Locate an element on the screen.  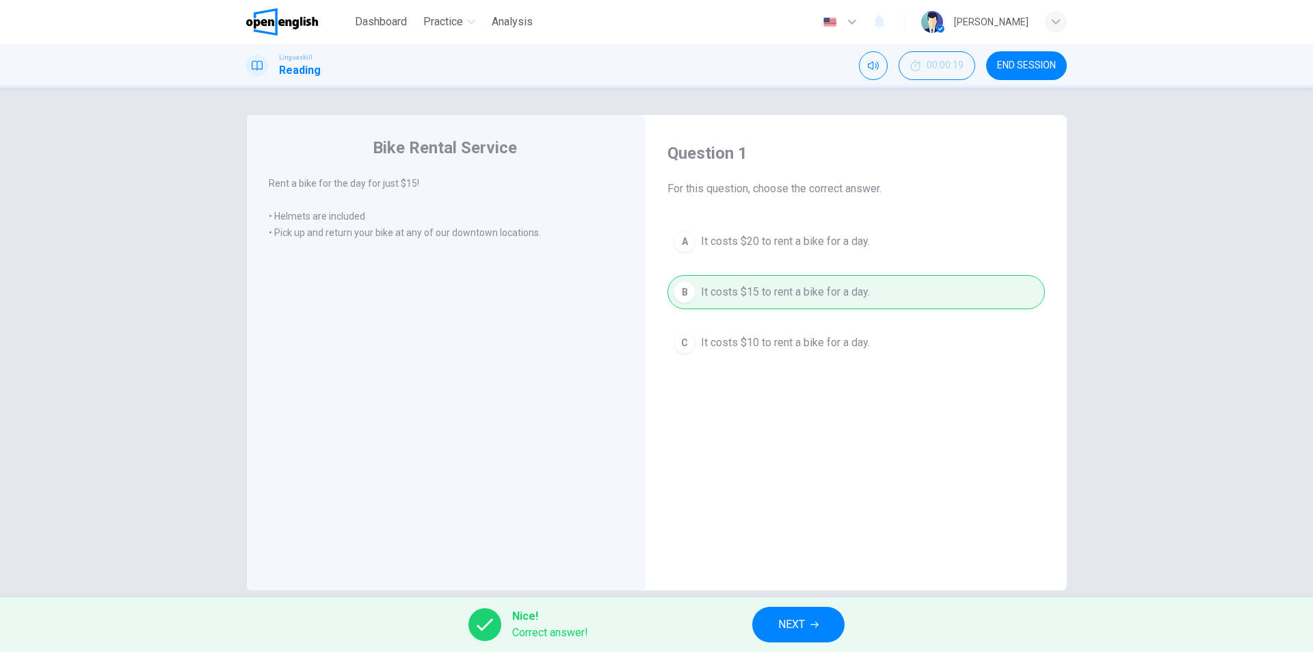
span: Dashboard is located at coordinates (381, 22).